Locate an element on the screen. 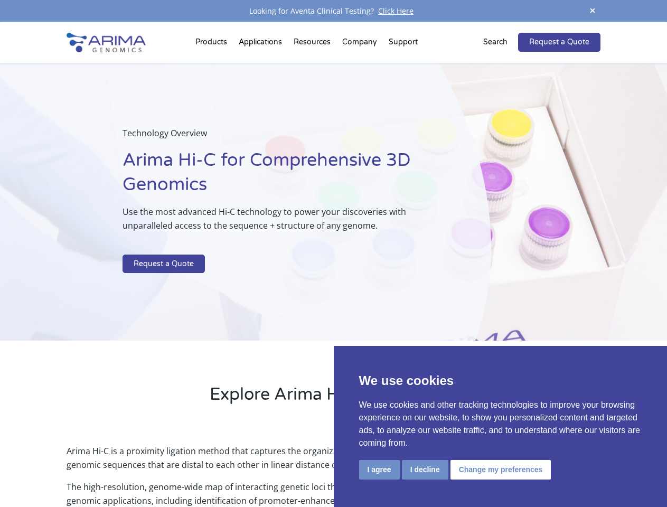 This screenshot has width=667, height=507. h2: Explore Arima Hi-C Technology is located at coordinates (333, 399).